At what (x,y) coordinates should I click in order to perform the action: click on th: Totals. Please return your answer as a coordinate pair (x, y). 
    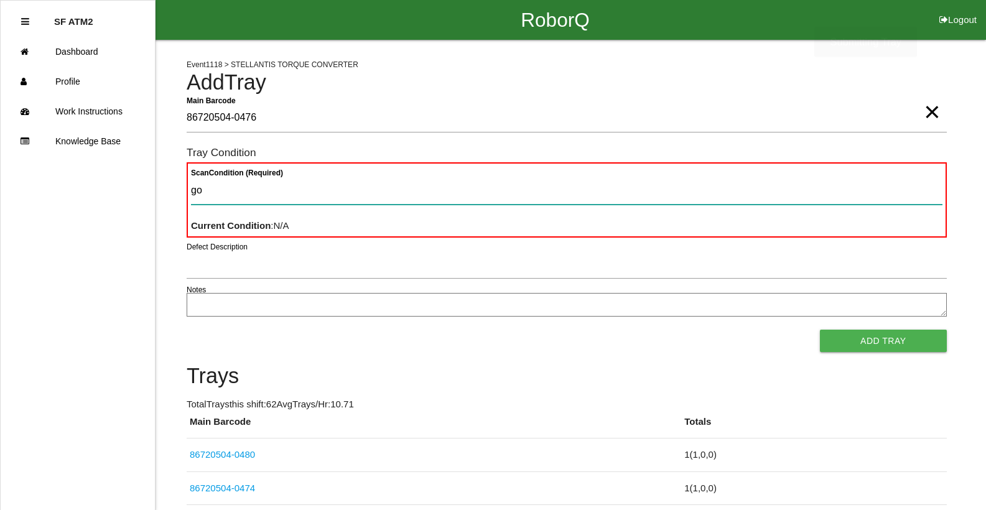
    Looking at the image, I should click on (814, 427).